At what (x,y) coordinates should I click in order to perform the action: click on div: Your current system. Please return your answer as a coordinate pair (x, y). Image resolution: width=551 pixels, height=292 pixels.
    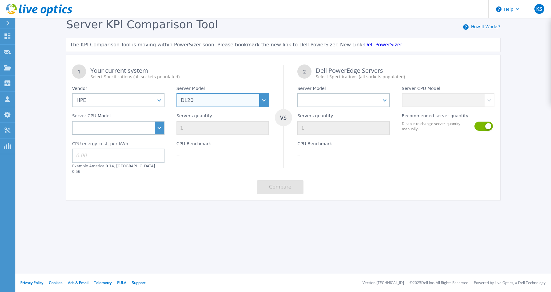
    Looking at the image, I should click on (179, 74).